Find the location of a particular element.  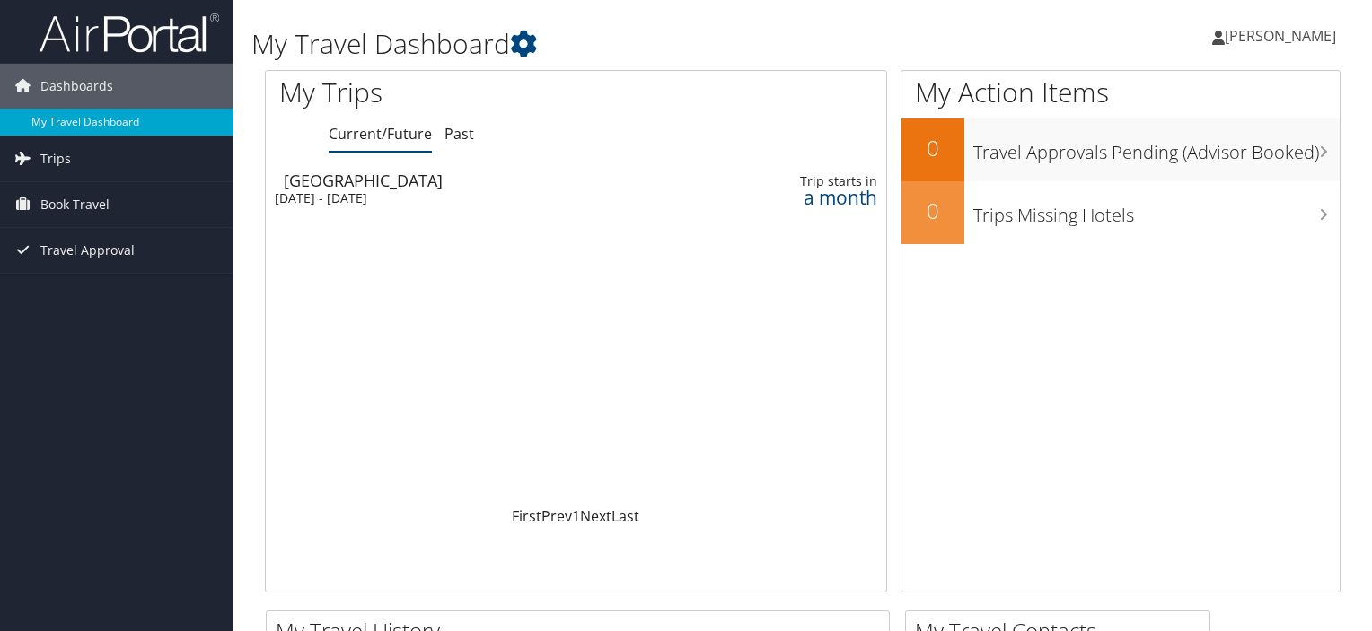

a: 0Travel Approvals Pending (Advisor Booked) is located at coordinates (1120, 150).